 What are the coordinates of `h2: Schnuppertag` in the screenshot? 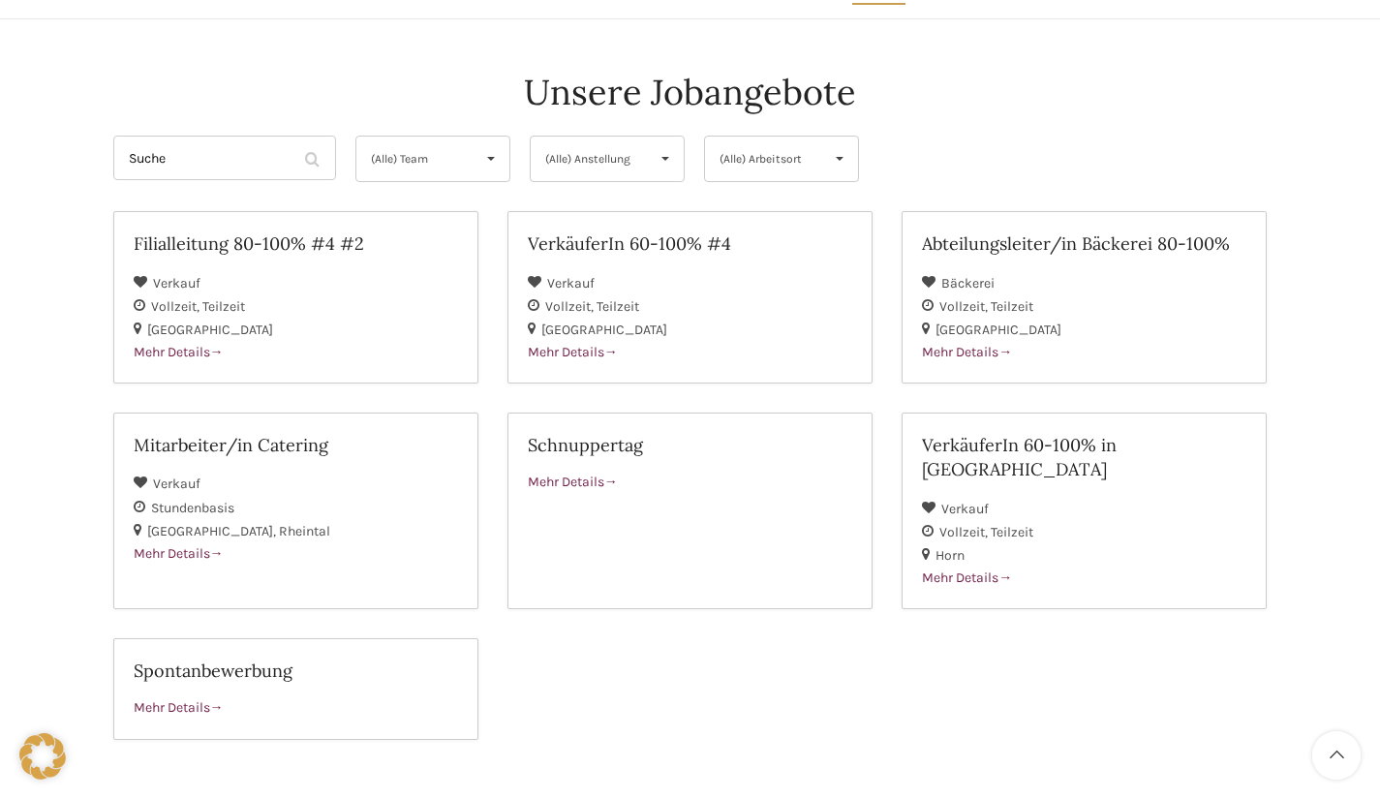 It's located at (689, 444).